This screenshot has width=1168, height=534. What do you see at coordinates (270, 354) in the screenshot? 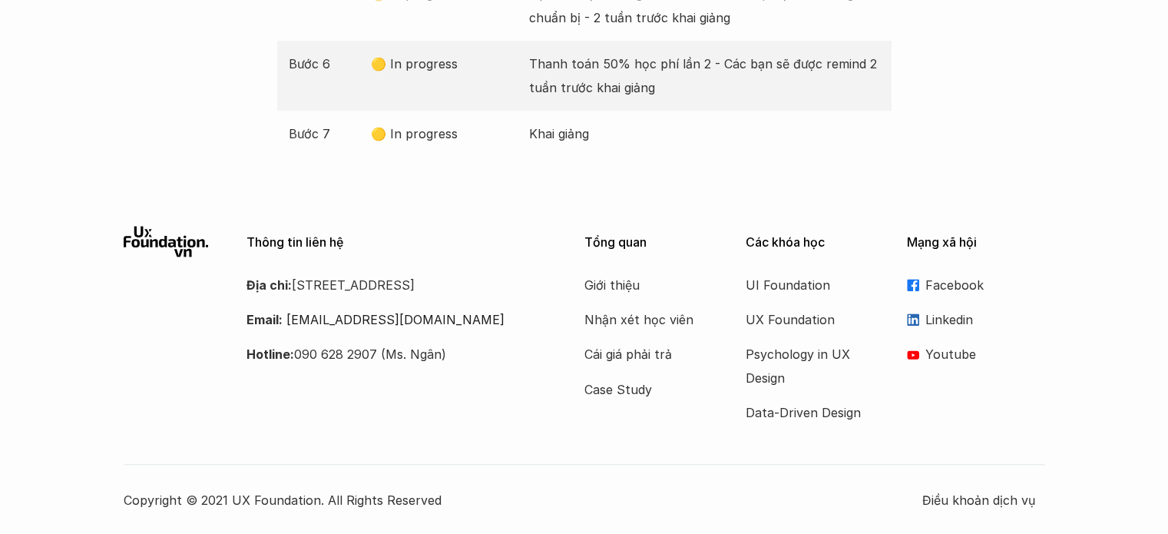
I see `strong: Hotline:` at bounding box center [270, 354].